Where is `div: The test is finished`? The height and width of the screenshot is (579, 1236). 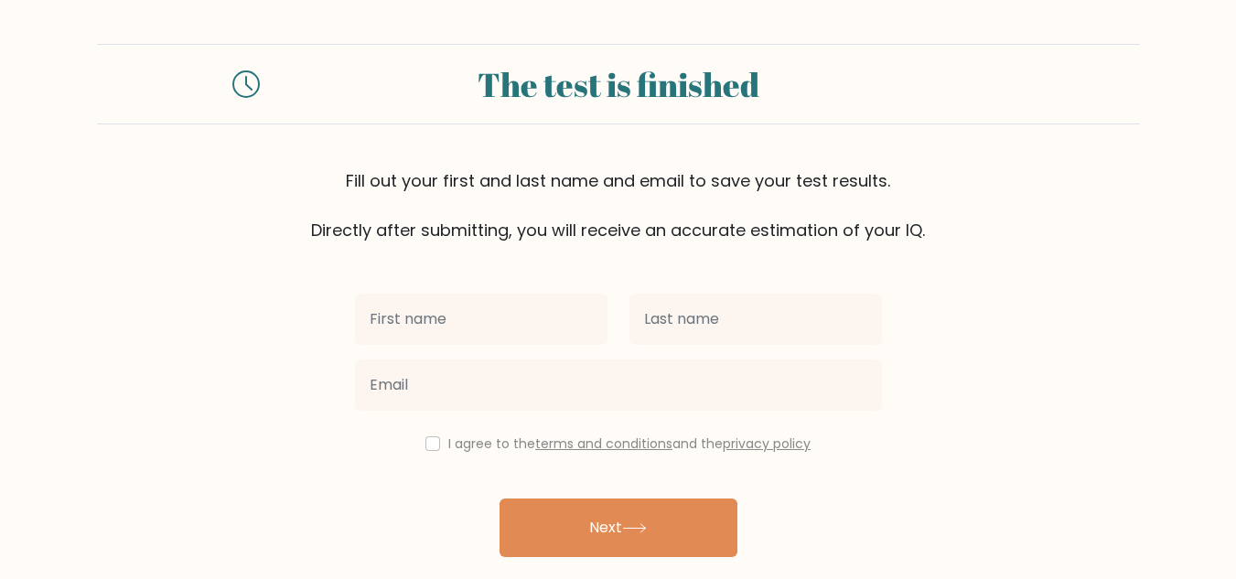 div: The test is finished is located at coordinates (618, 84).